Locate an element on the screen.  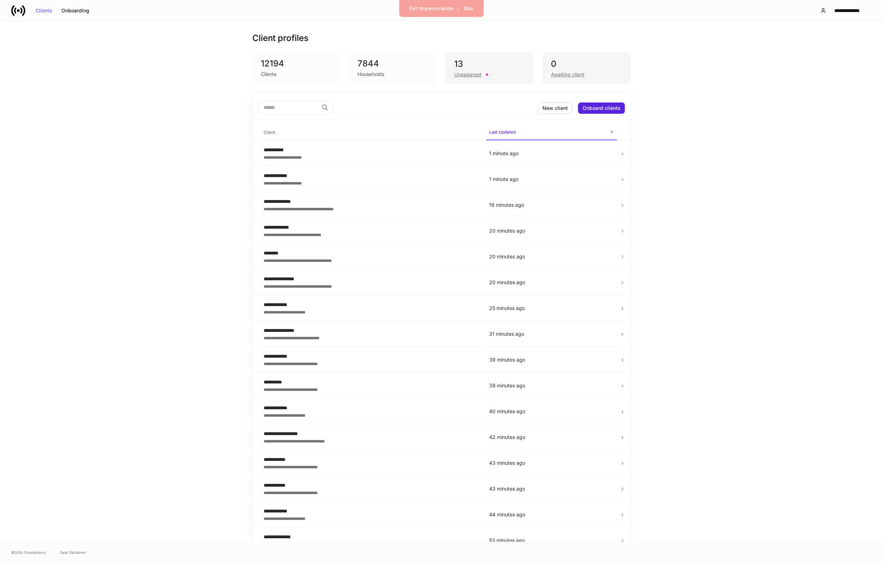
button: Blur is located at coordinates (469, 8).